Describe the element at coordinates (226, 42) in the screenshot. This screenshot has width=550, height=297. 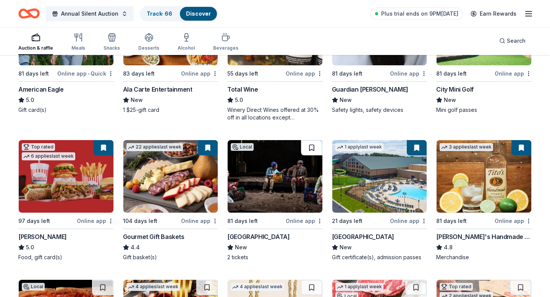
I see `button: Beverages` at that location.